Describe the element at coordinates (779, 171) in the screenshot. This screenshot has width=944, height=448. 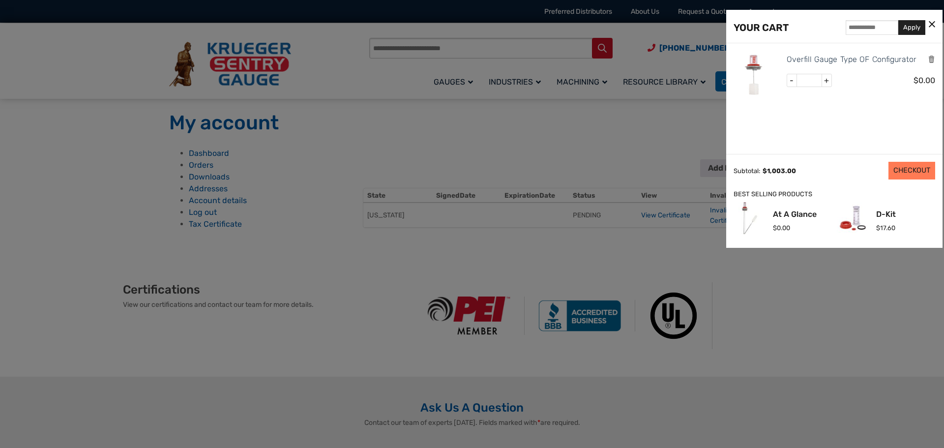
I see `span: 1,003.00` at that location.